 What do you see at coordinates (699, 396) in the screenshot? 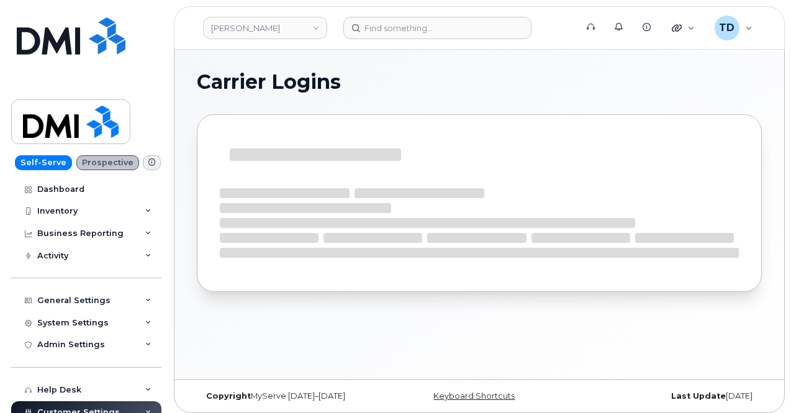
I see `strong: Last Update` at bounding box center [699, 396].